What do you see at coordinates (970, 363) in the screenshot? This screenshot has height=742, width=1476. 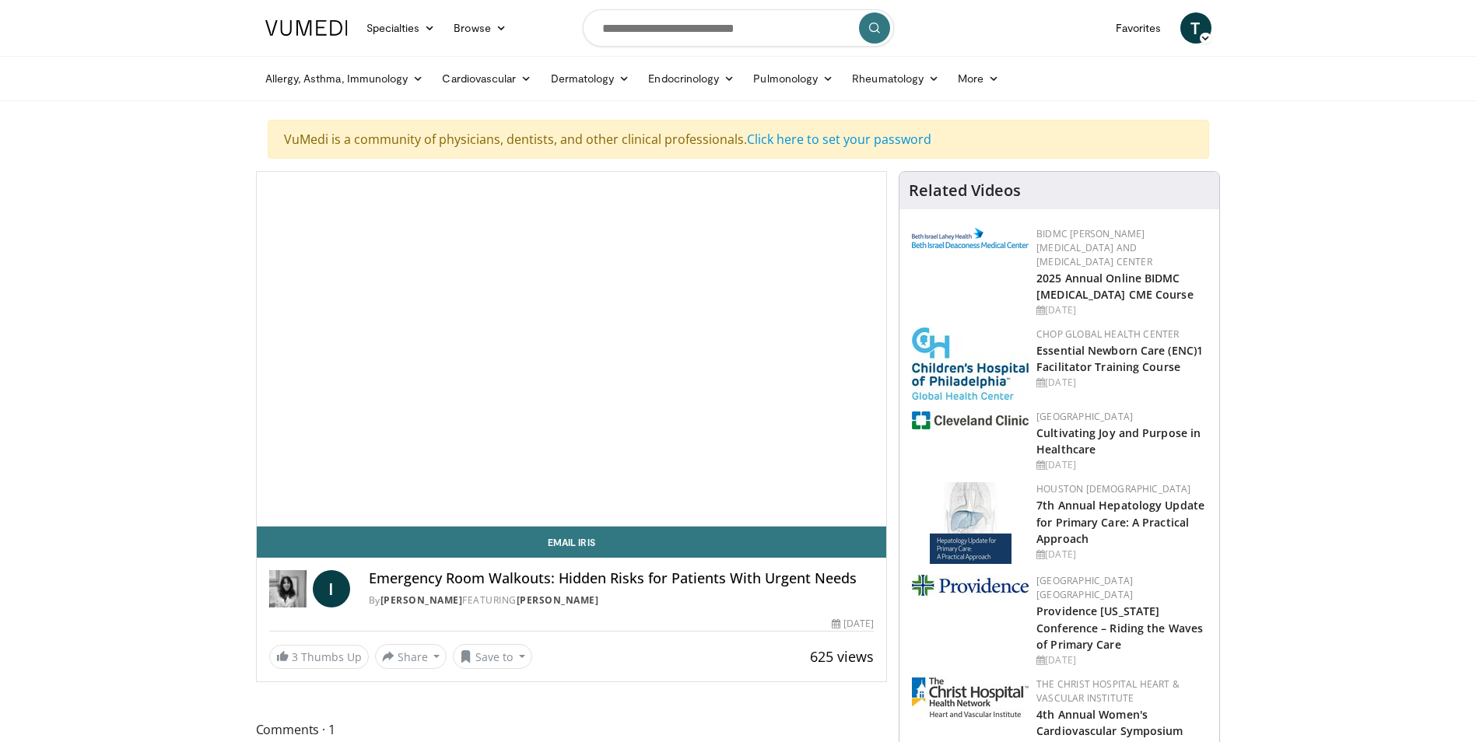 I see `img: 8fbf8b72-0f77-40e1-90f4-9648163fd298.jpg.150x105_q85_autocrop_double_scale_upscale_version-0.2.jpg` at bounding box center [970, 363].